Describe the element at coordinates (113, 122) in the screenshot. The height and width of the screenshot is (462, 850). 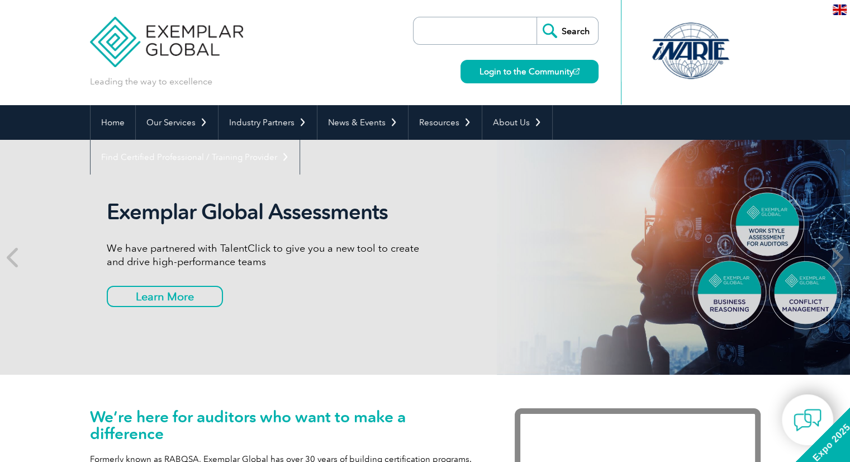
I see `a: Home` at that location.